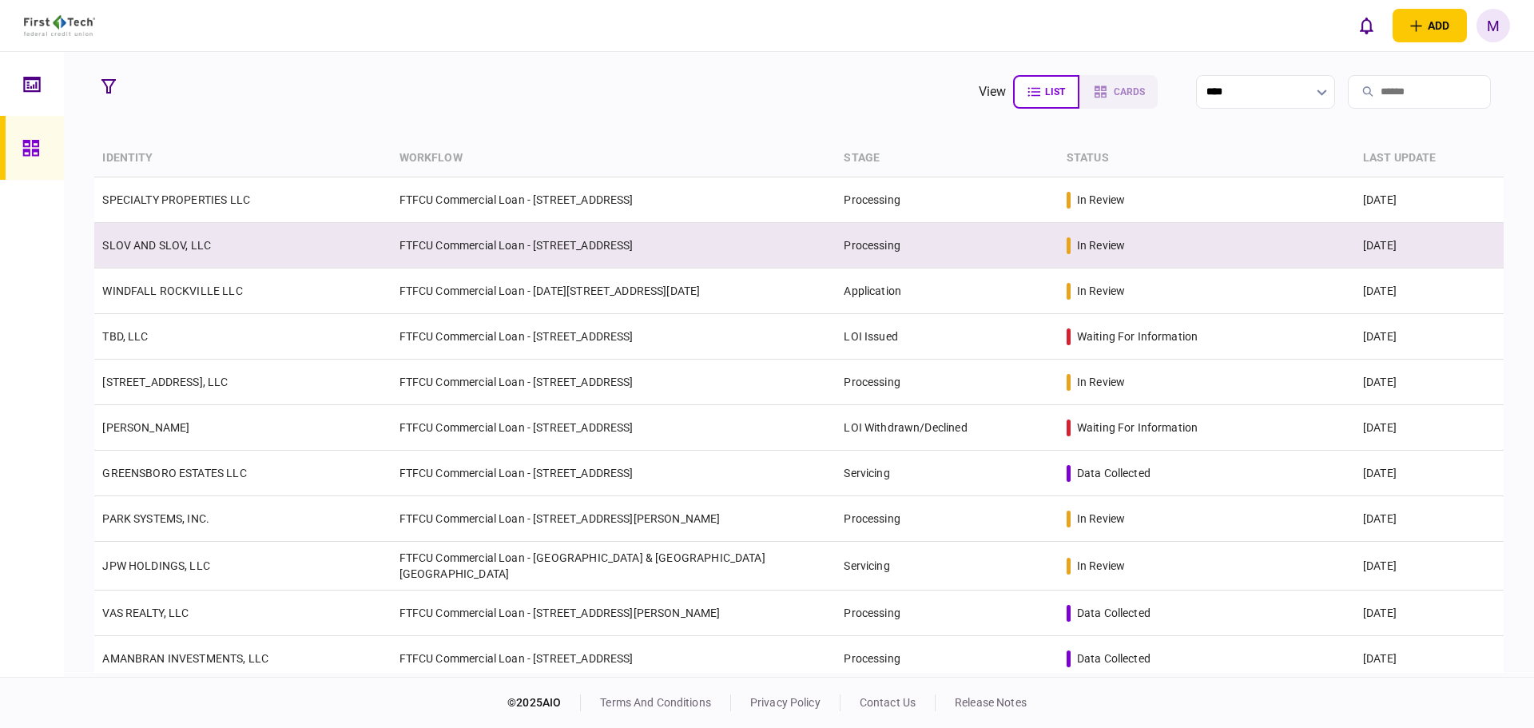  What do you see at coordinates (888, 702) in the screenshot?
I see `a: contact us` at bounding box center [888, 702].